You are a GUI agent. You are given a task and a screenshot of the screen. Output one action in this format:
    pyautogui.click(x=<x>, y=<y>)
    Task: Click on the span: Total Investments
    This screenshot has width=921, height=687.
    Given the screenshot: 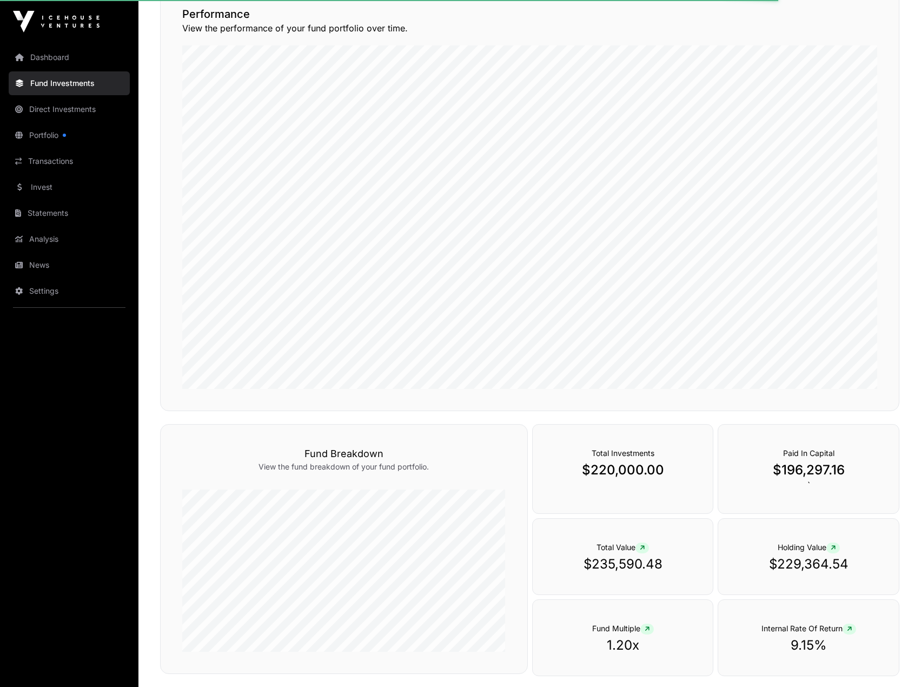 What is the action you would take?
    pyautogui.click(x=623, y=453)
    